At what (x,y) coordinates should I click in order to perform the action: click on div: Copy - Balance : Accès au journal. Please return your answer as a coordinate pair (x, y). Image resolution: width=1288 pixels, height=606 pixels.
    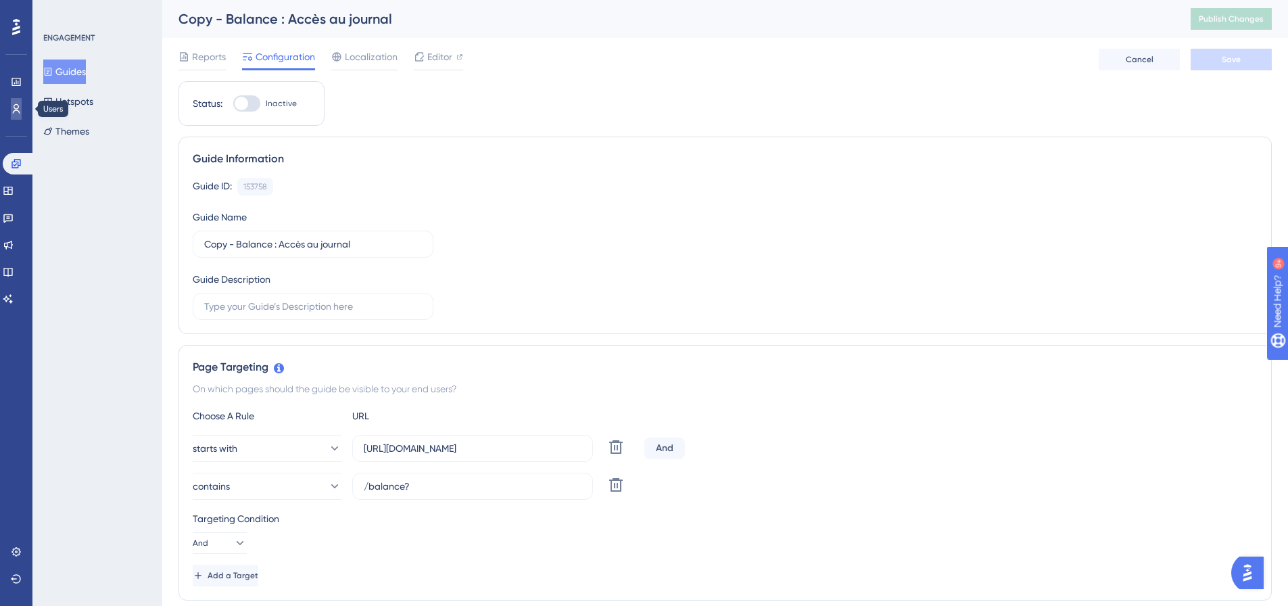
    Looking at the image, I should click on (667, 19).